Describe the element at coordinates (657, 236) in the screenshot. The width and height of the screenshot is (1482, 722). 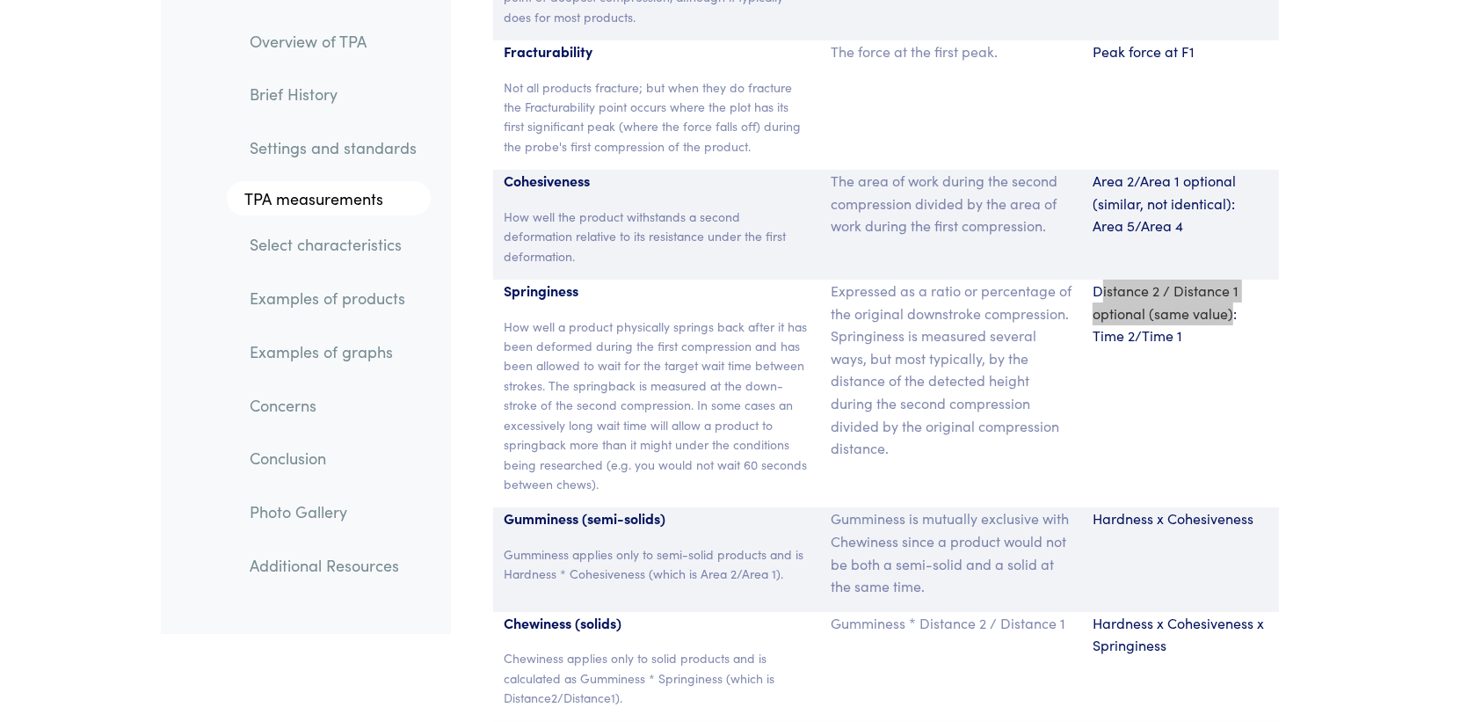
I see `p: How well the product withstands a second deformation relative to its resistance under the first d...` at that location.